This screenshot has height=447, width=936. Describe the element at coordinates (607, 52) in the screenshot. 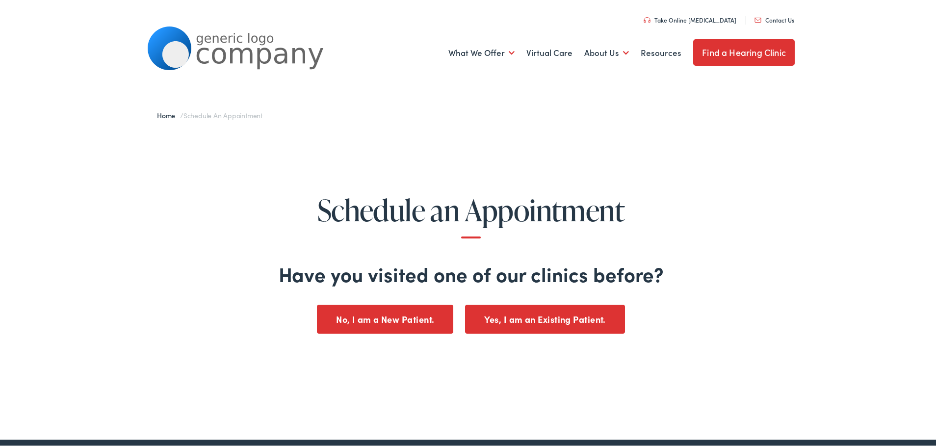

I see `a: About Us` at that location.